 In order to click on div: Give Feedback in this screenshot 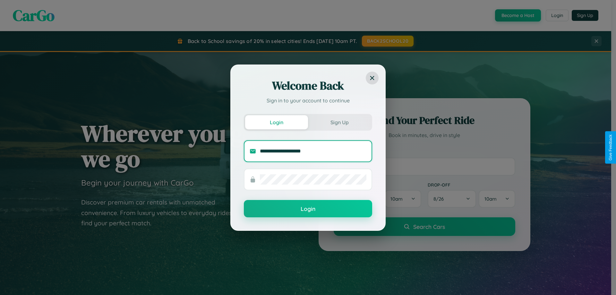, I will do `click(610, 147)`.